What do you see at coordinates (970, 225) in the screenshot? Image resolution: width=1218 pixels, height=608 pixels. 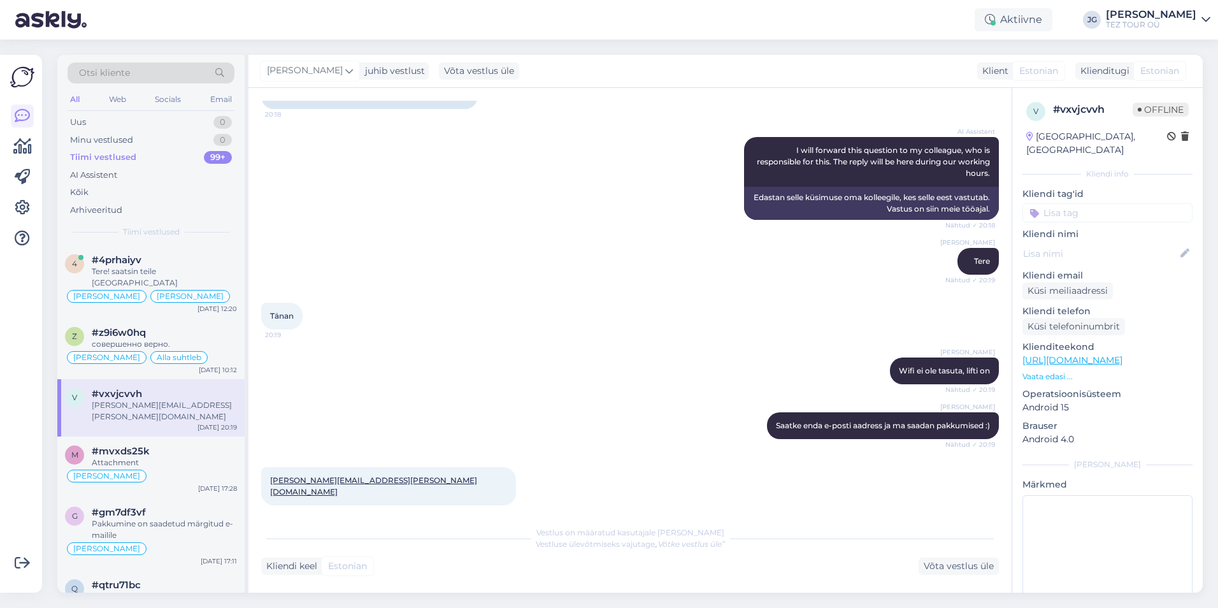 I see `span: Nähtud ✓ 20:18` at bounding box center [970, 225].